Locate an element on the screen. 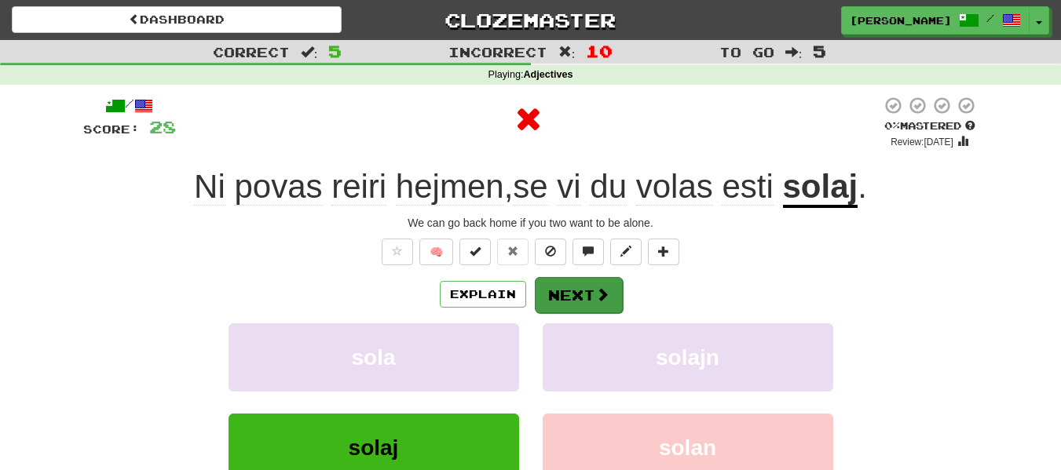  strong: Adjectives is located at coordinates (547, 75).